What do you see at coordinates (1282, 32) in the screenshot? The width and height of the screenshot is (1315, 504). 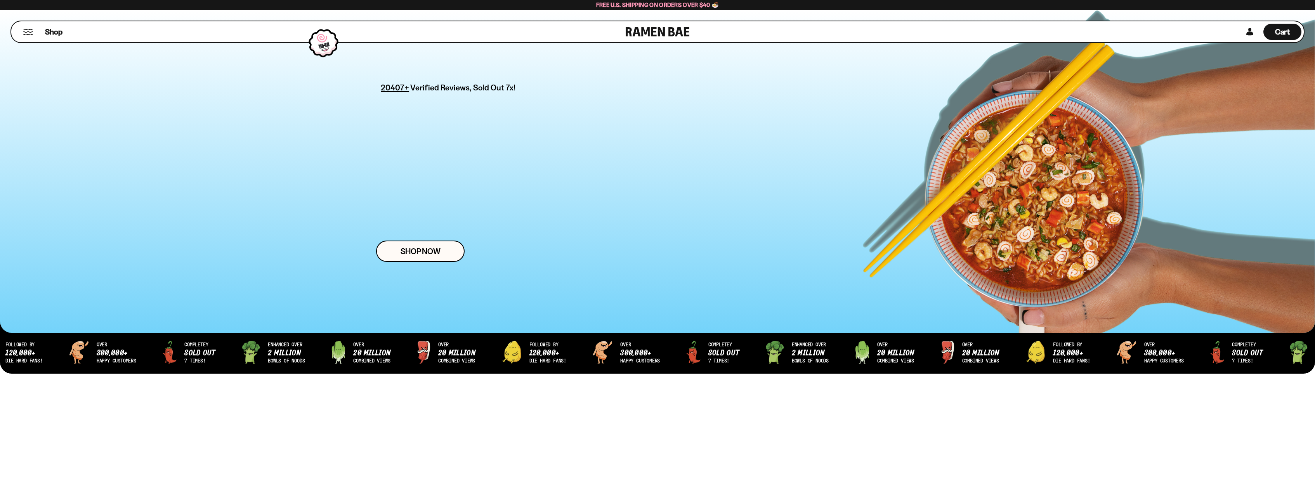 I see `div: Cart` at bounding box center [1282, 32].